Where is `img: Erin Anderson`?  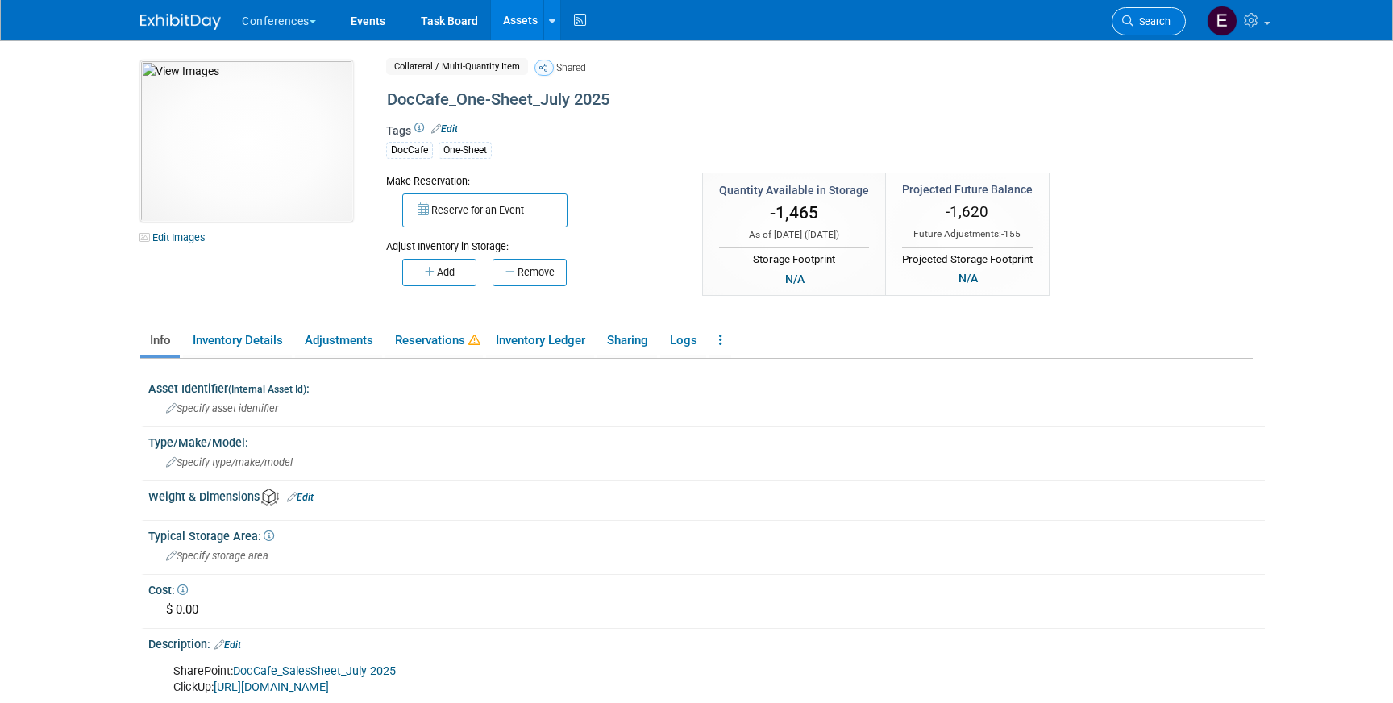 img: Erin Anderson is located at coordinates (1222, 21).